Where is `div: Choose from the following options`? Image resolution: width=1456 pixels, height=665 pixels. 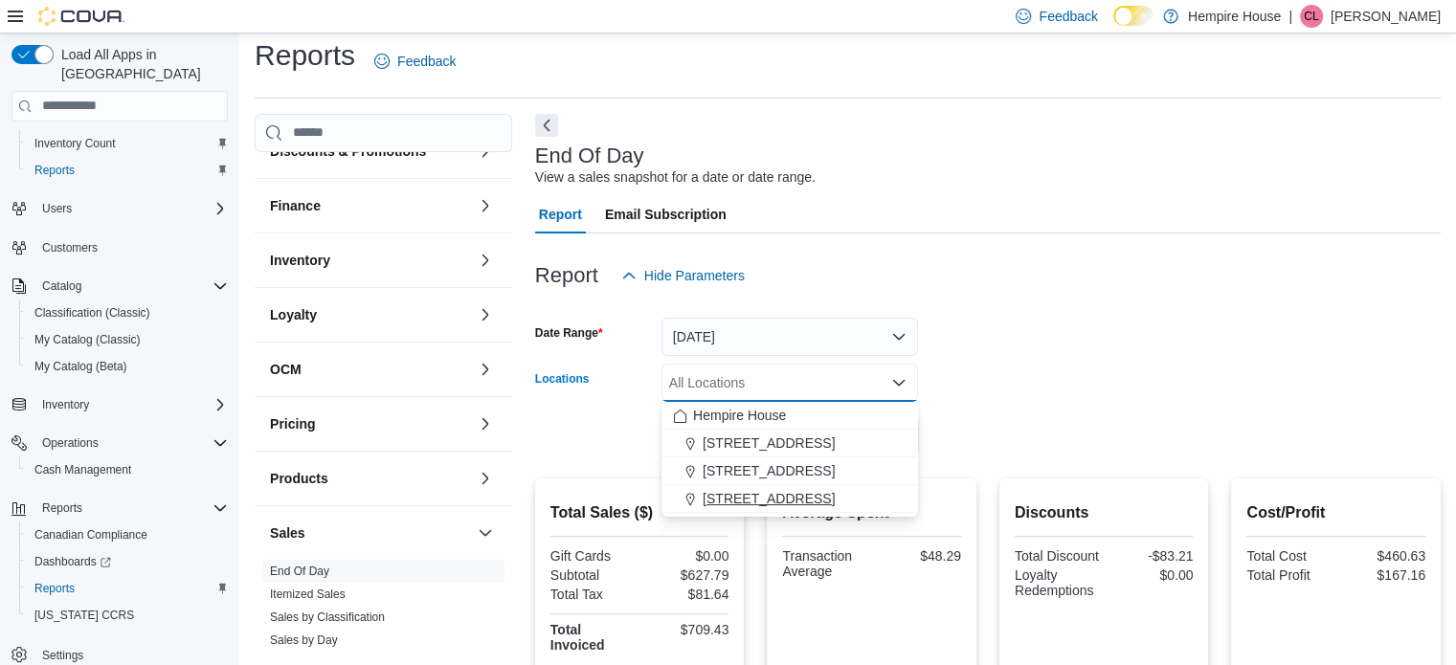 div: Choose from the following options is located at coordinates (790, 457).